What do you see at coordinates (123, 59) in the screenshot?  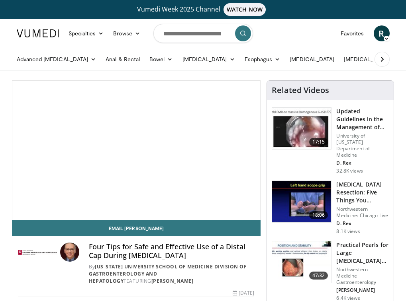 I see `a: Anal & Rectal` at bounding box center [123, 59].